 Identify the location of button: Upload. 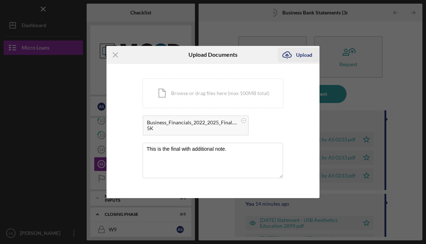
(299, 55).